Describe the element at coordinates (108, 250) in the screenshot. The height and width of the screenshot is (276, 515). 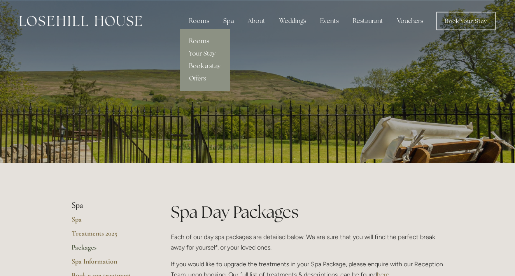
I see `a: Packages` at that location.